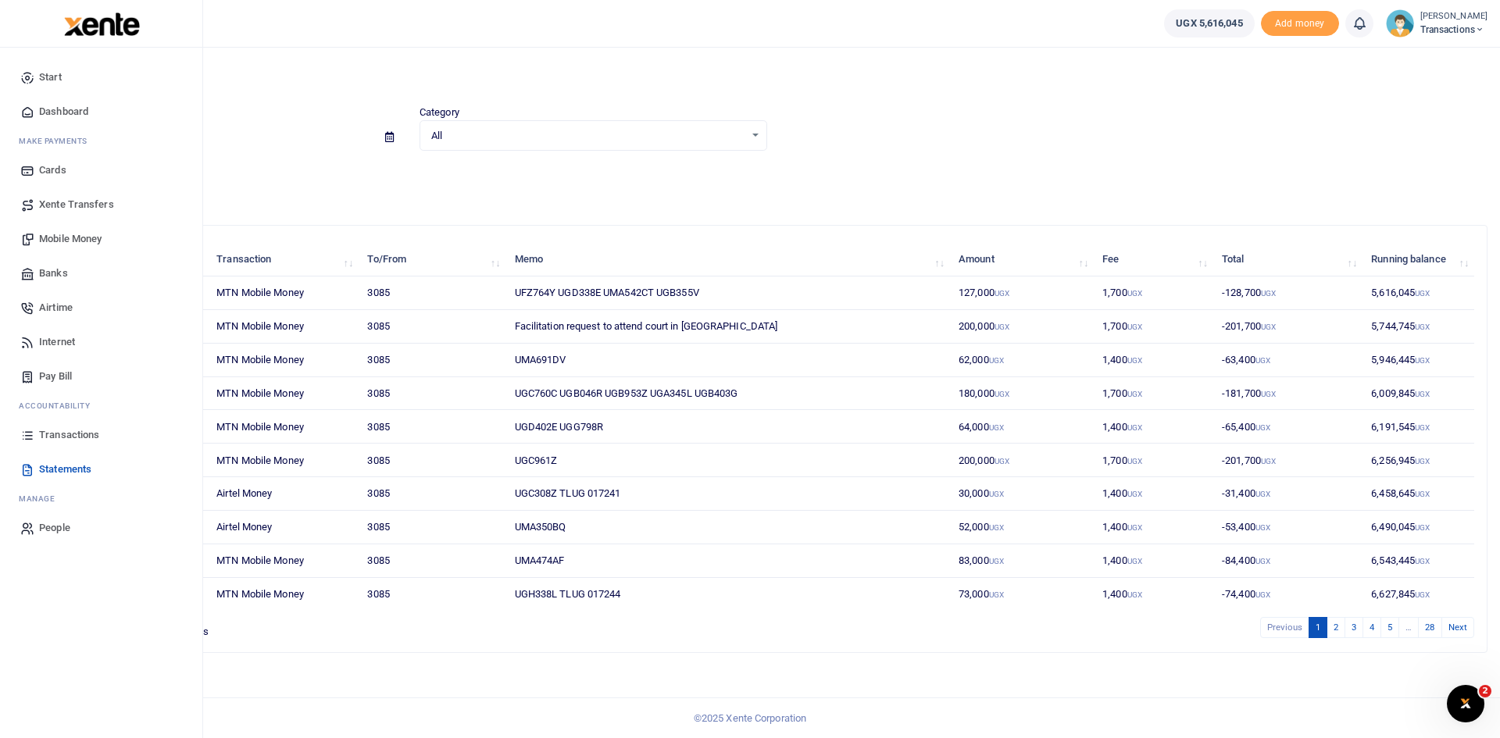 This screenshot has width=1500, height=738. I want to click on a: Cards, so click(101, 170).